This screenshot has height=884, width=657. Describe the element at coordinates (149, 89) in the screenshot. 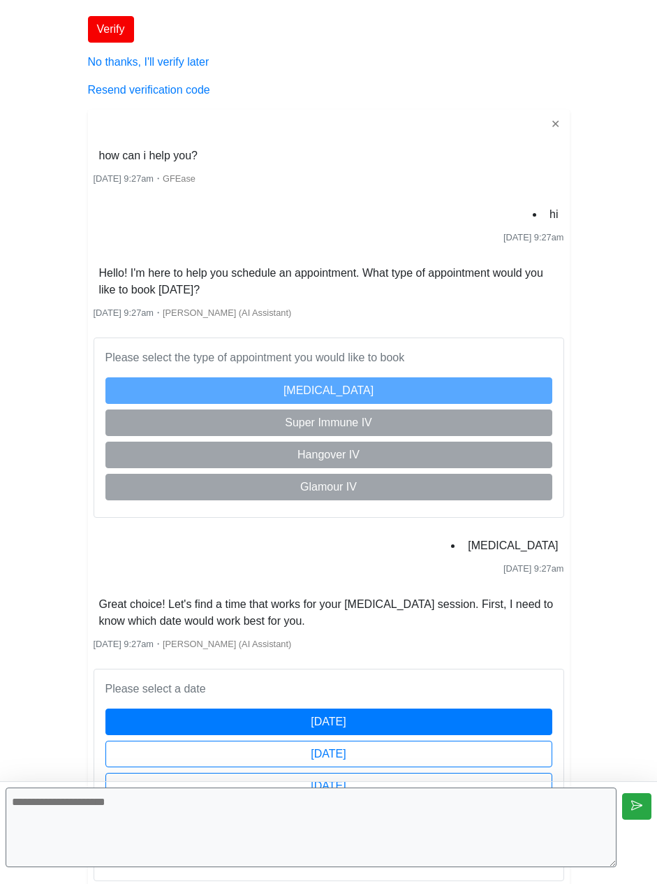

I see `a: Resend verification code` at that location.